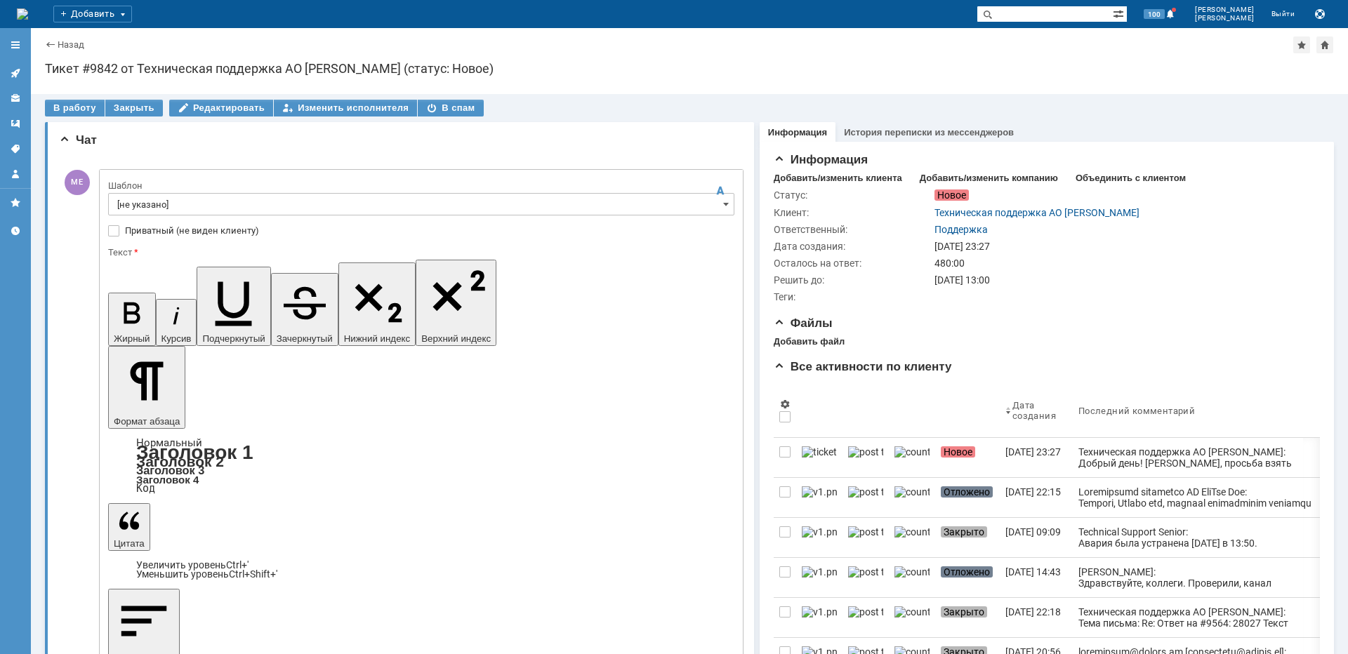 The image size is (1348, 654). Describe the element at coordinates (22, 14) in the screenshot. I see `img: logo` at that location.